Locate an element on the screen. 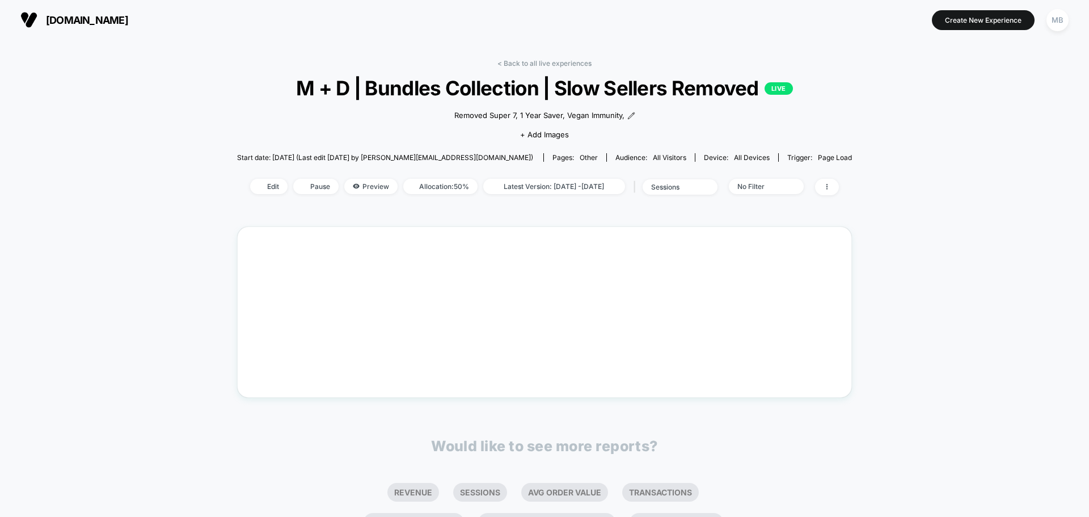 This screenshot has height=517, width=1089. span: Edit is located at coordinates (269, 186).